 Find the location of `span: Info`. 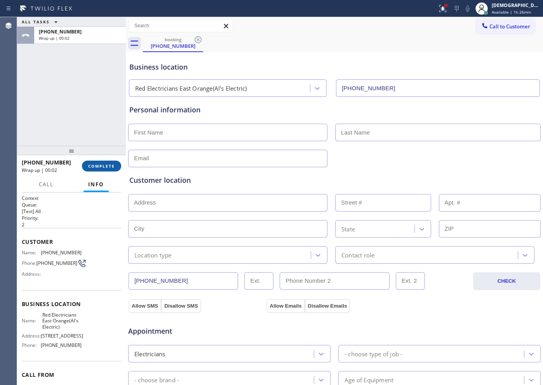

span: Info is located at coordinates (96, 184).